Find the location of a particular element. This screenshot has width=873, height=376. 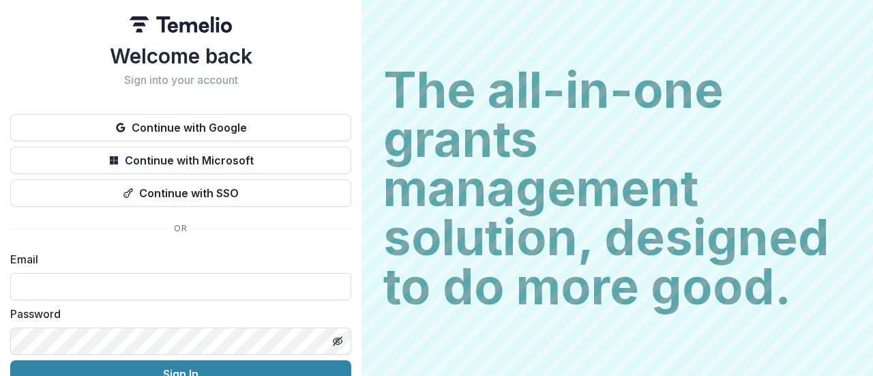

h2: Sign into your account is located at coordinates (181, 80).